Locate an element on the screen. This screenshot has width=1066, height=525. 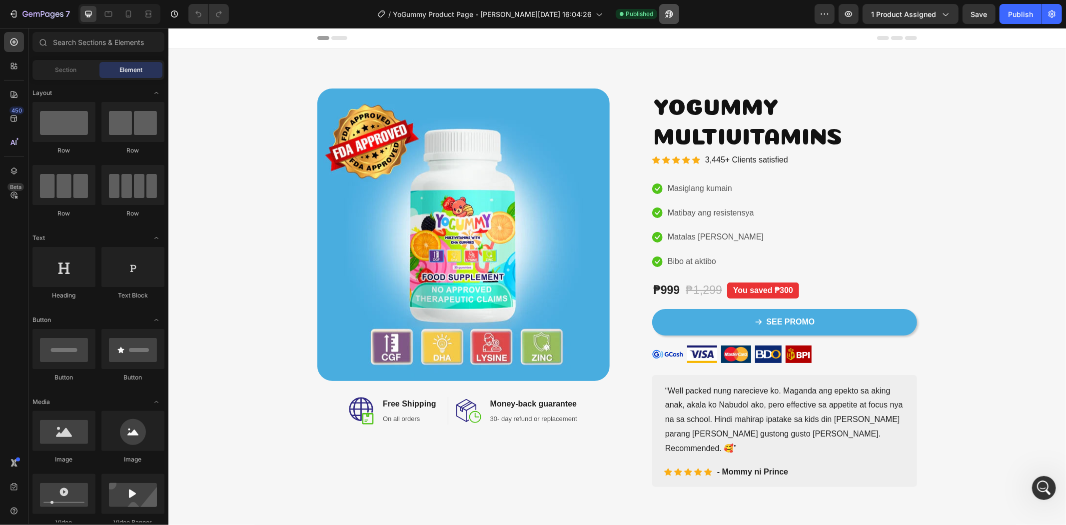
input: Search Sections & Elements is located at coordinates (98, 42).